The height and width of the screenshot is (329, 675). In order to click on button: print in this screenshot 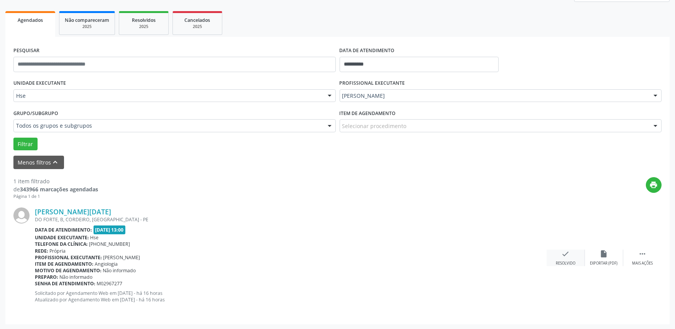, I will do `click(653, 185)`.